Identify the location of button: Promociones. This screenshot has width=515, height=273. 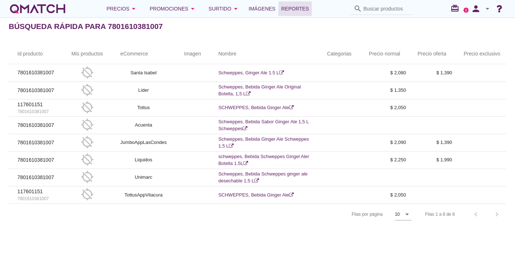
(173, 9).